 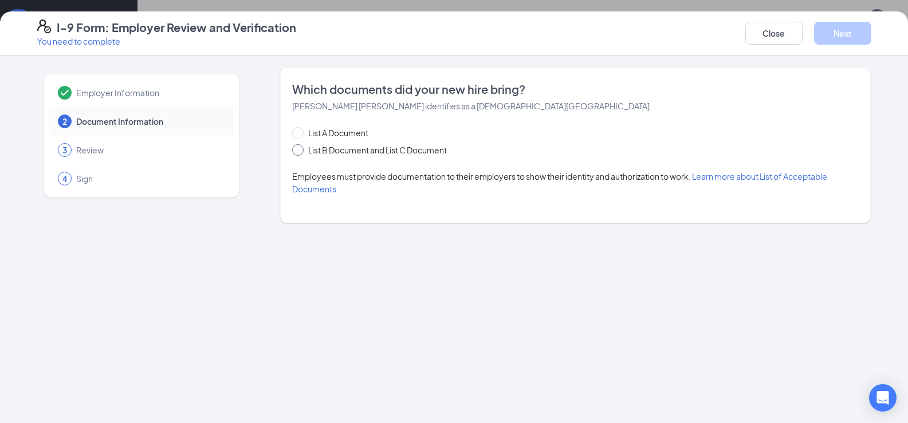 I want to click on span: List A Document, so click(x=338, y=133).